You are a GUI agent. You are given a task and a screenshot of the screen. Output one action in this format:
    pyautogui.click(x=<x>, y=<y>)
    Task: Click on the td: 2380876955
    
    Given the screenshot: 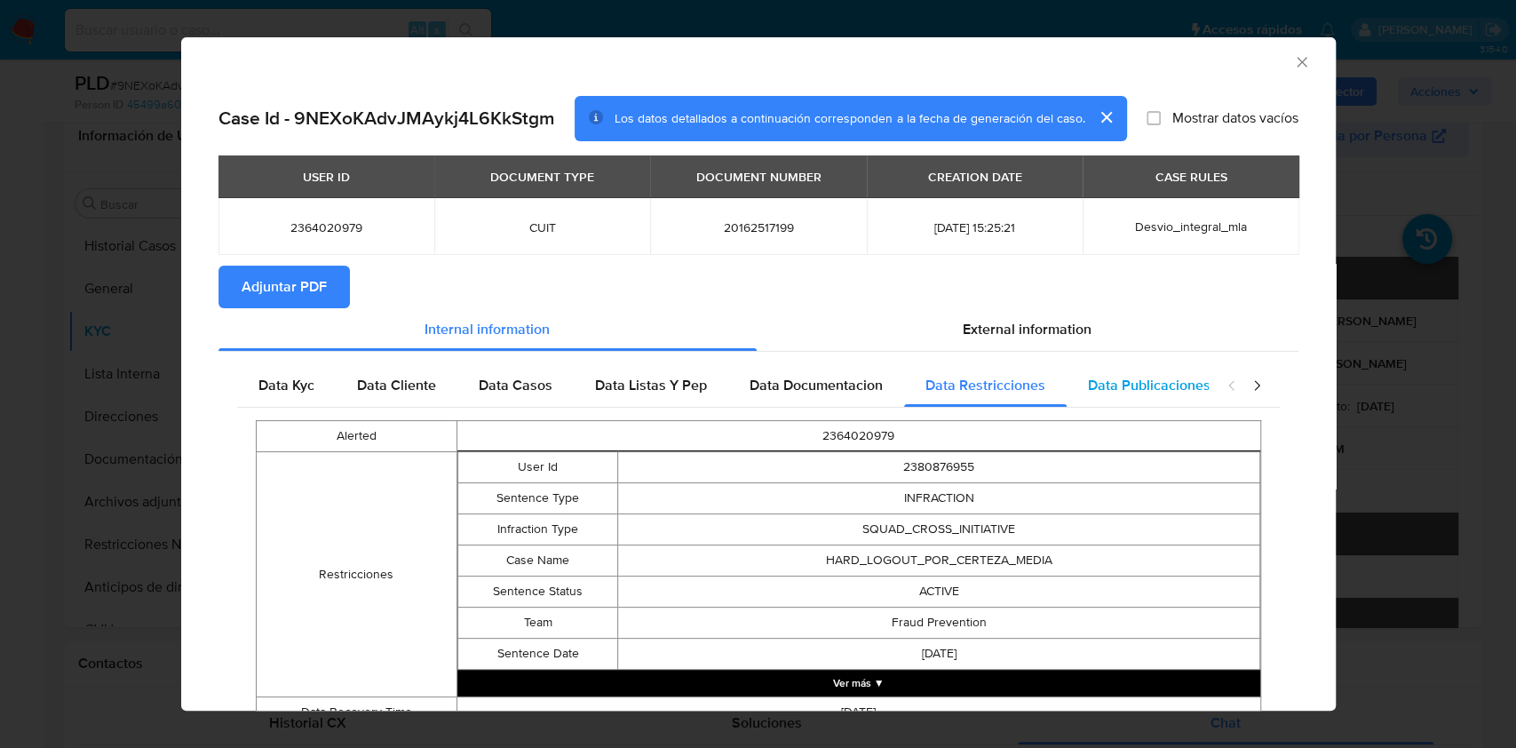 What is the action you would take?
    pyautogui.click(x=939, y=467)
    